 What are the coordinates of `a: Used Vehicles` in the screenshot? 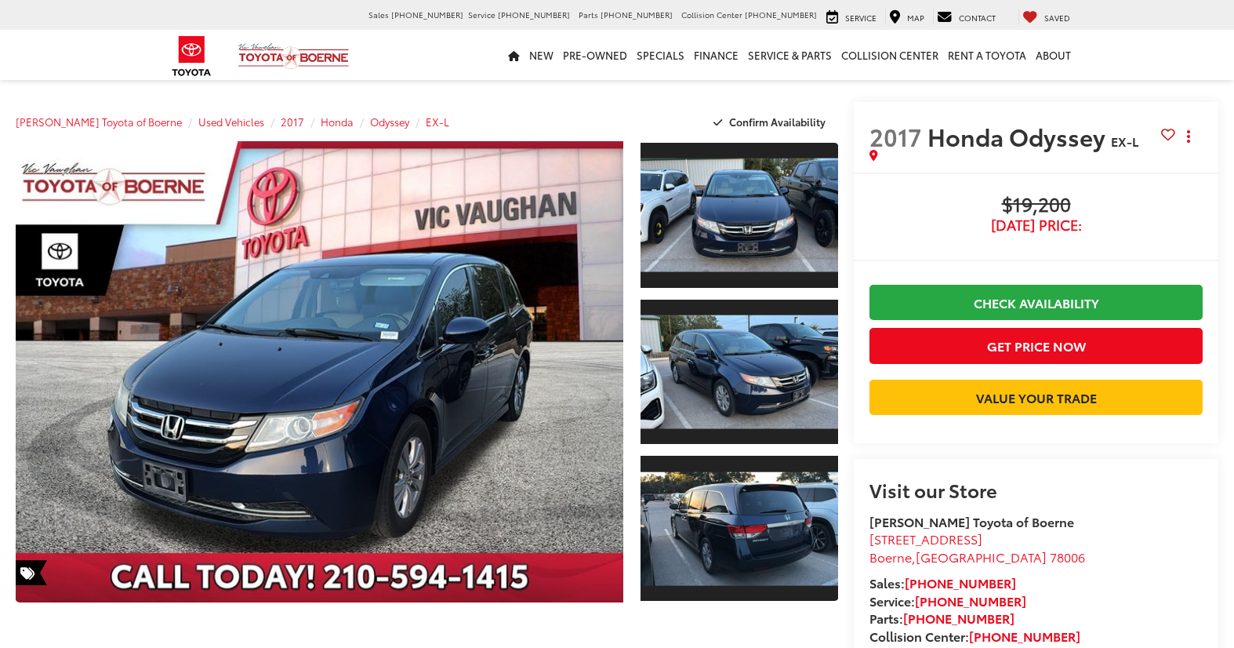 It's located at (231, 122).